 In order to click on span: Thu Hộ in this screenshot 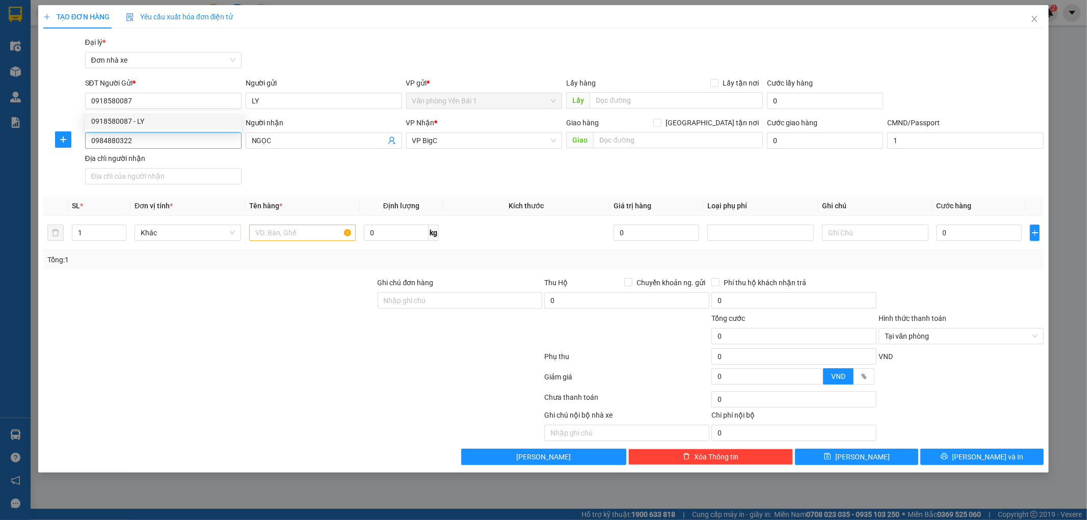, I will do `click(556, 283)`.